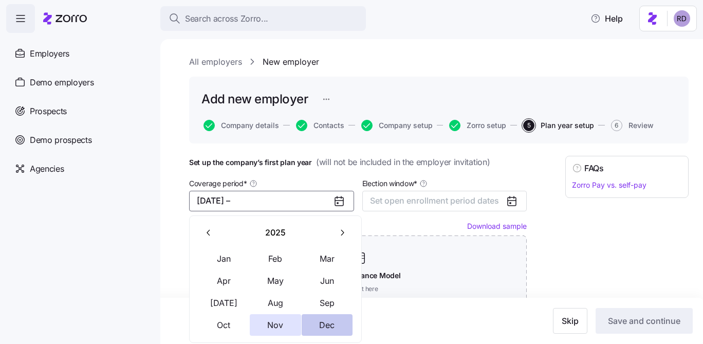  What do you see at coordinates (529, 125) in the screenshot?
I see `span: 5` at bounding box center [529, 125].